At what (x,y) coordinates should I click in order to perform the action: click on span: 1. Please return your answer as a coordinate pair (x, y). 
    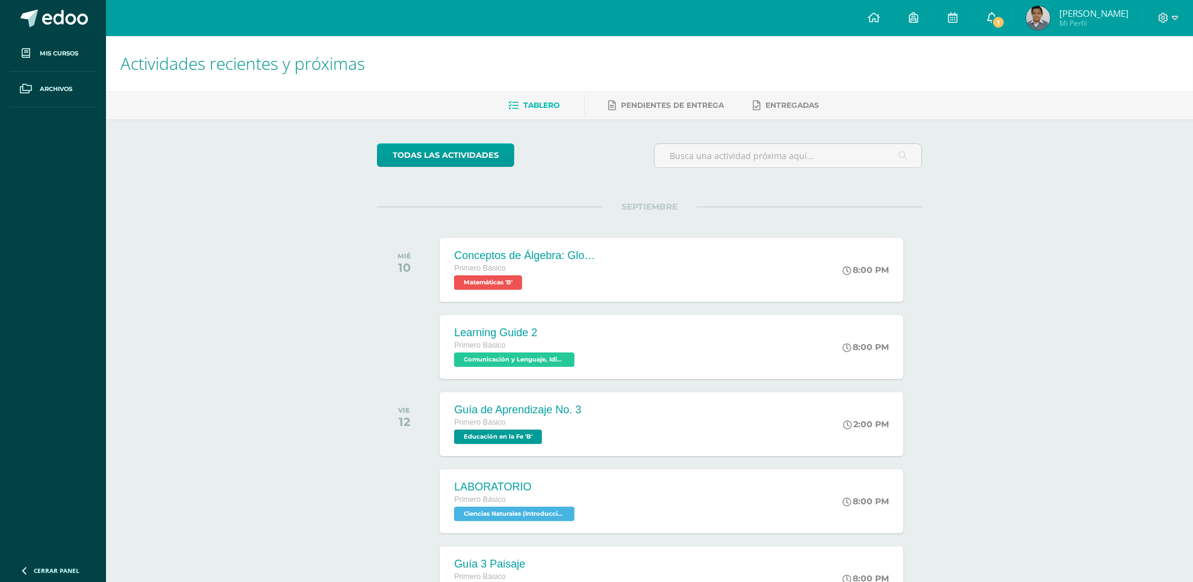
    Looking at the image, I should click on (999, 22).